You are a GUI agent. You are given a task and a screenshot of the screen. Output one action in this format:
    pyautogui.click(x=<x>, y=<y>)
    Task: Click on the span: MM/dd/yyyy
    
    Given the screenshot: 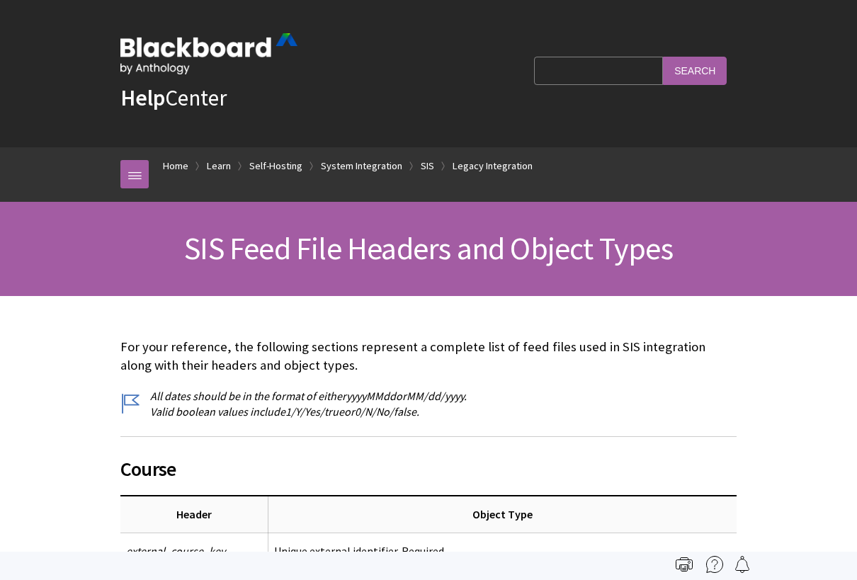 What is the action you would take?
    pyautogui.click(x=435, y=396)
    